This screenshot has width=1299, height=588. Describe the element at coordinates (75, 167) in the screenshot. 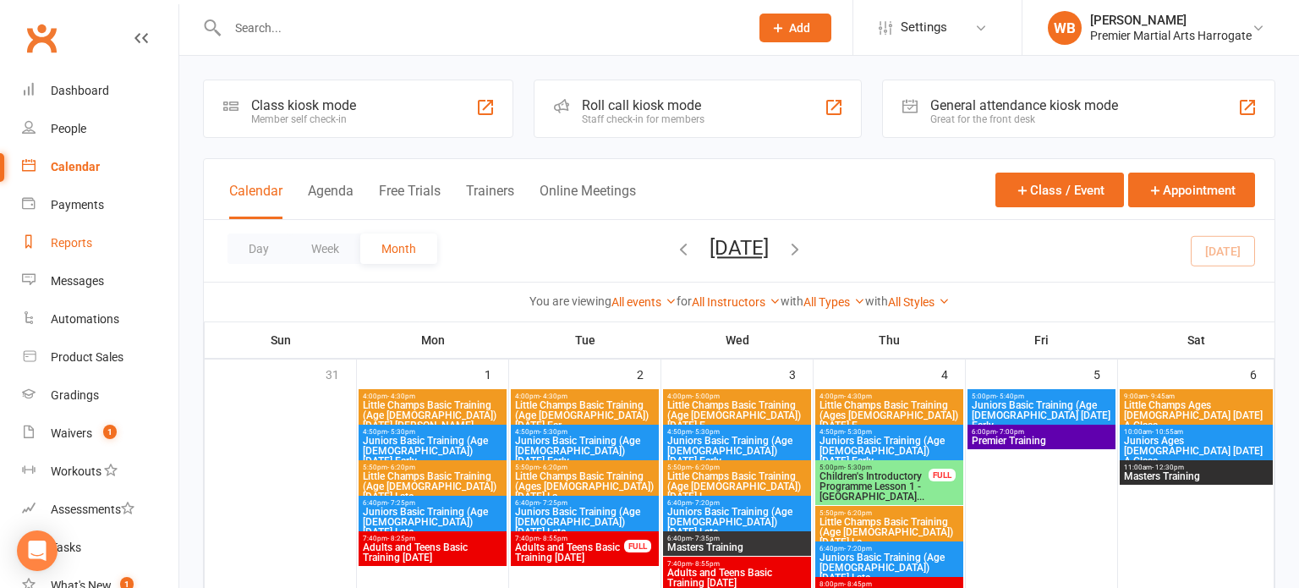

I see `div: Calendar` at that location.